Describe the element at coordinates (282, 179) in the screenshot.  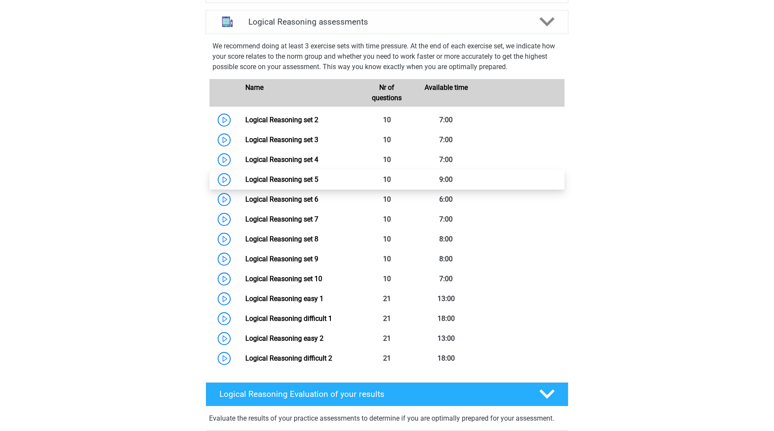
I see `a: Logical Reasoning set 5` at that location.